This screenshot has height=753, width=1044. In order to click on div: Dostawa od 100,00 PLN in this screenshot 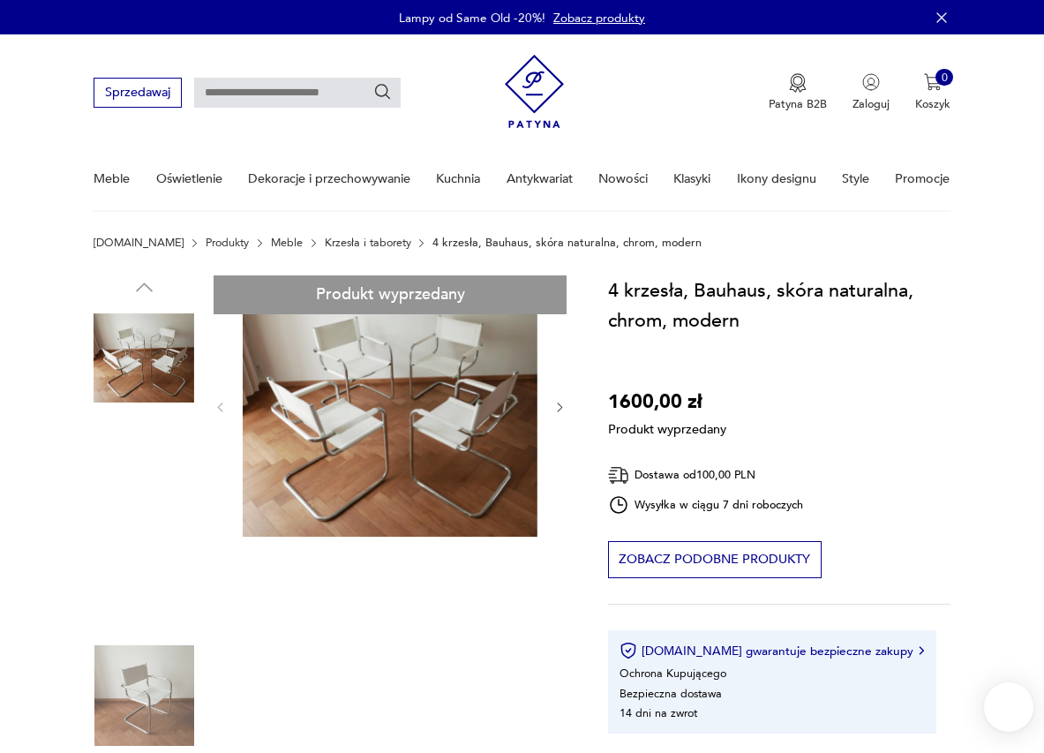, I will do `click(706, 475)`.